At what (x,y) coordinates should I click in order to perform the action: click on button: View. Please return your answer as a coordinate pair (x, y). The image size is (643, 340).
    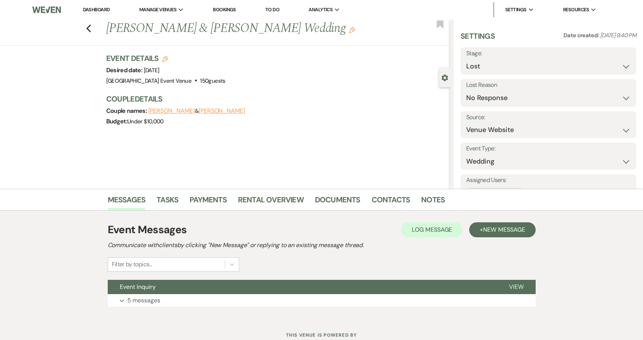
    Looking at the image, I should click on (516, 287).